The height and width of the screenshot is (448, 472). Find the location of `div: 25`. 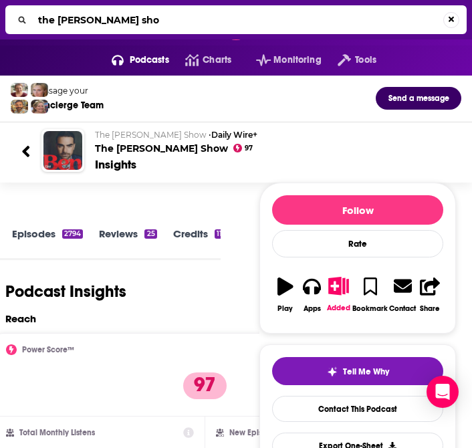

div: 25 is located at coordinates (150, 234).